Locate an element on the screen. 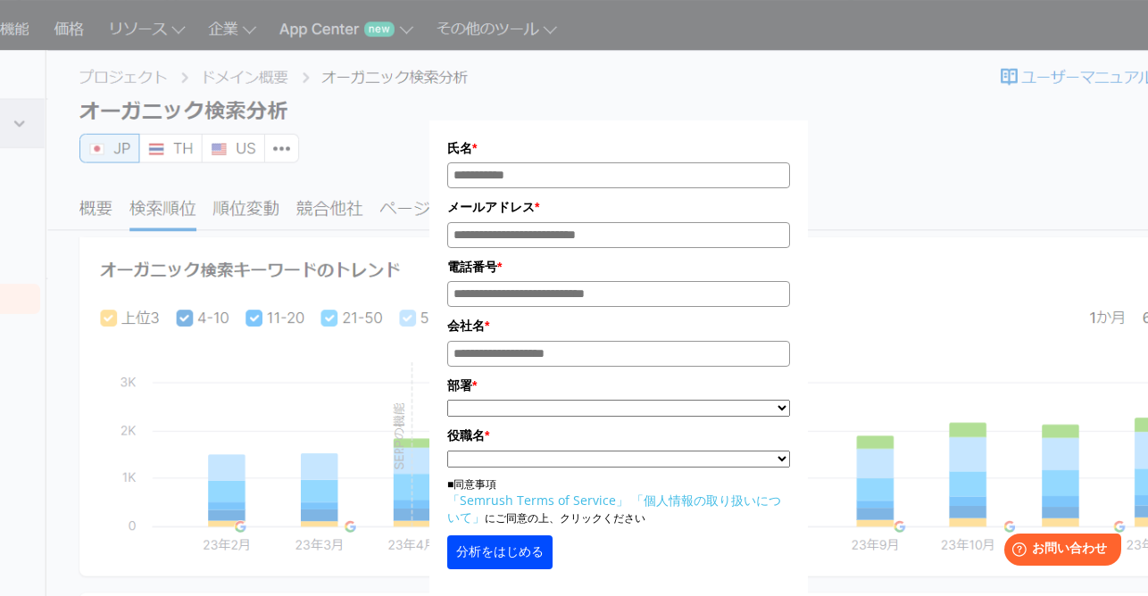  label: 電話番号 is located at coordinates (619, 267).